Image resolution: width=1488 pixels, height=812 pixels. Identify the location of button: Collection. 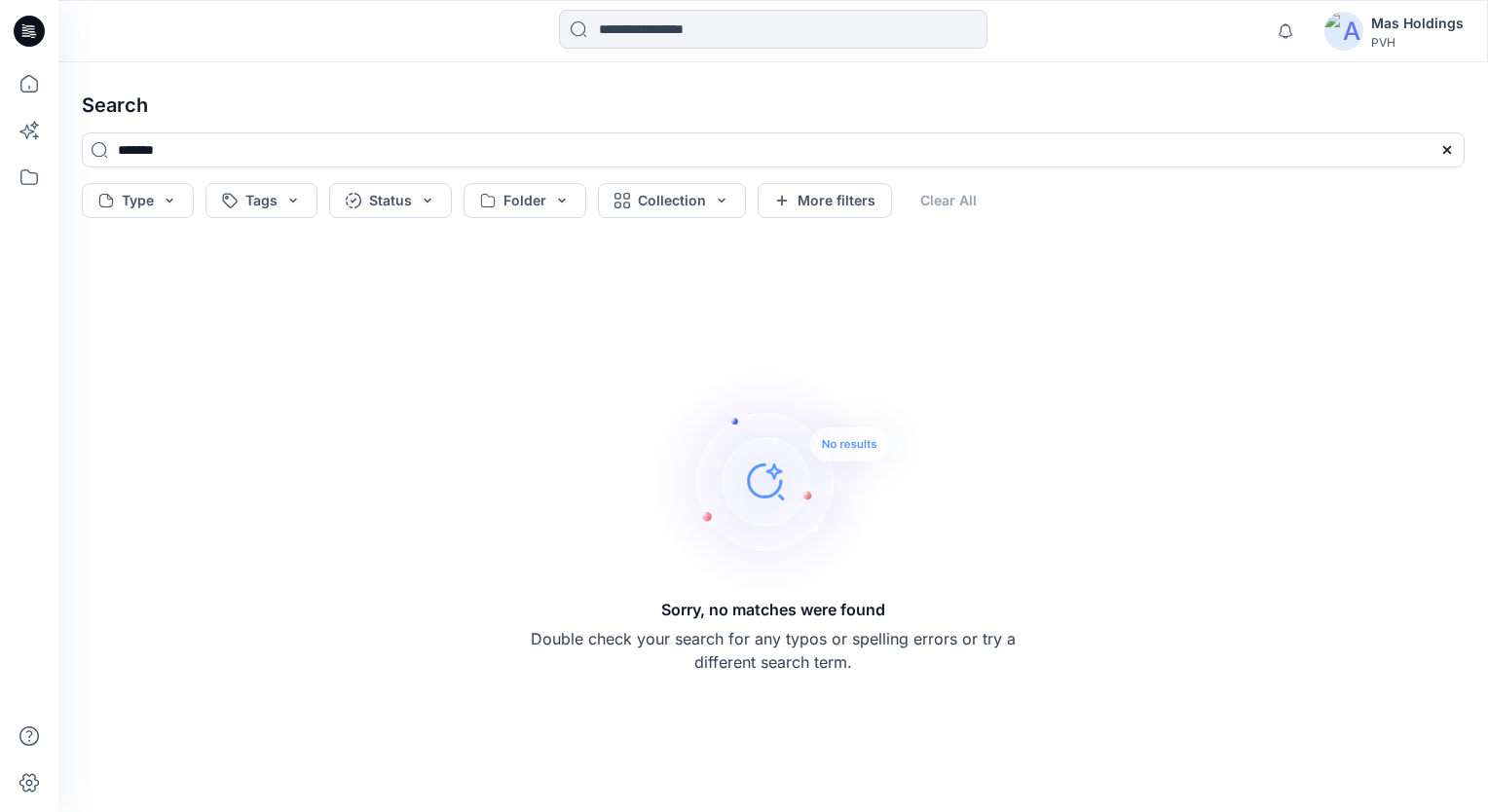
(672, 200).